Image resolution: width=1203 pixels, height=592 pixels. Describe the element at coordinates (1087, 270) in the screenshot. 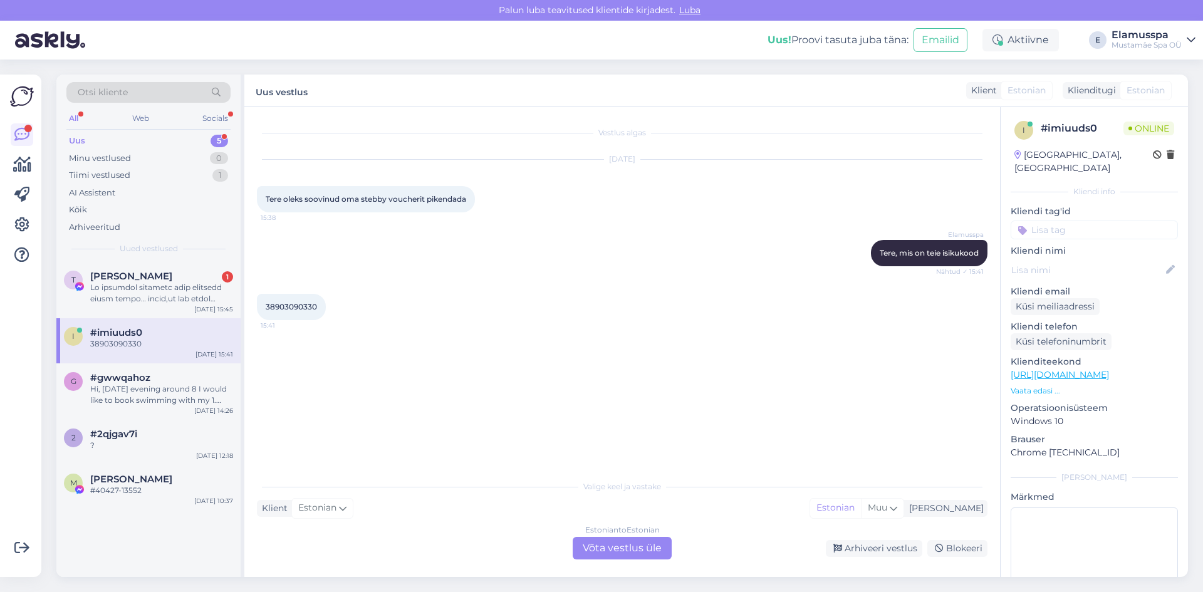

I see `input: Lisa nimi` at that location.